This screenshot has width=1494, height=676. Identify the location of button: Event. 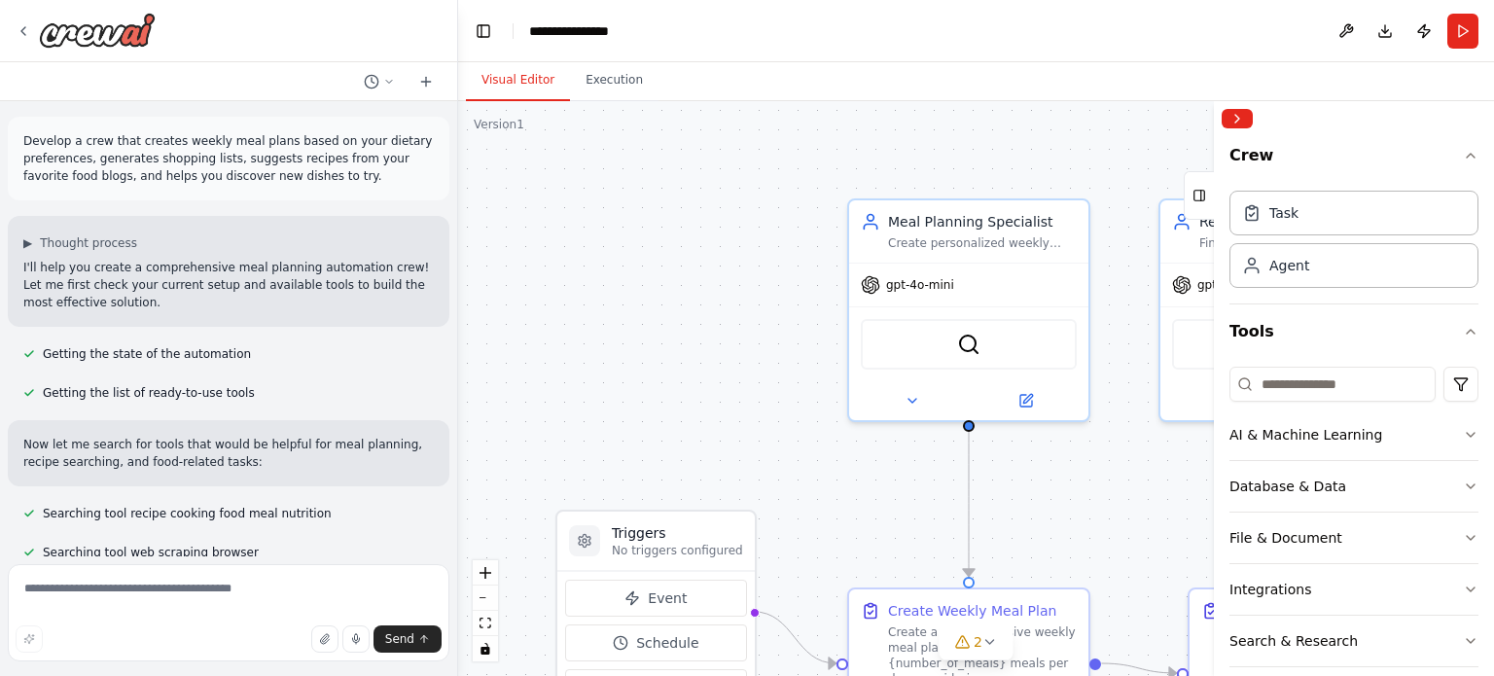
(656, 598).